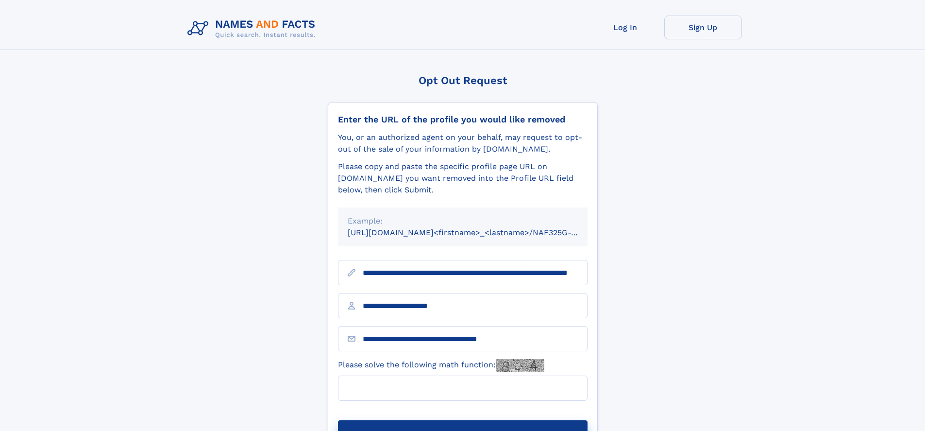 This screenshot has height=431, width=925. Describe the element at coordinates (254, 29) in the screenshot. I see `img: Logo Names and Facts` at that location.